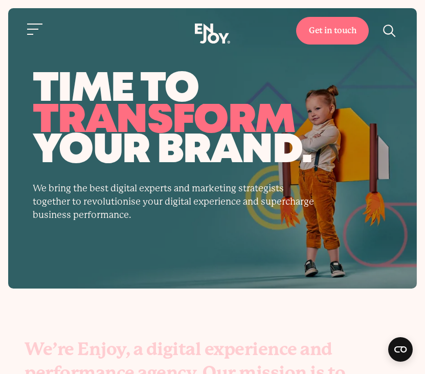 The height and width of the screenshot is (374, 425). Describe the element at coordinates (138, 349) in the screenshot. I see `div: a` at that location.